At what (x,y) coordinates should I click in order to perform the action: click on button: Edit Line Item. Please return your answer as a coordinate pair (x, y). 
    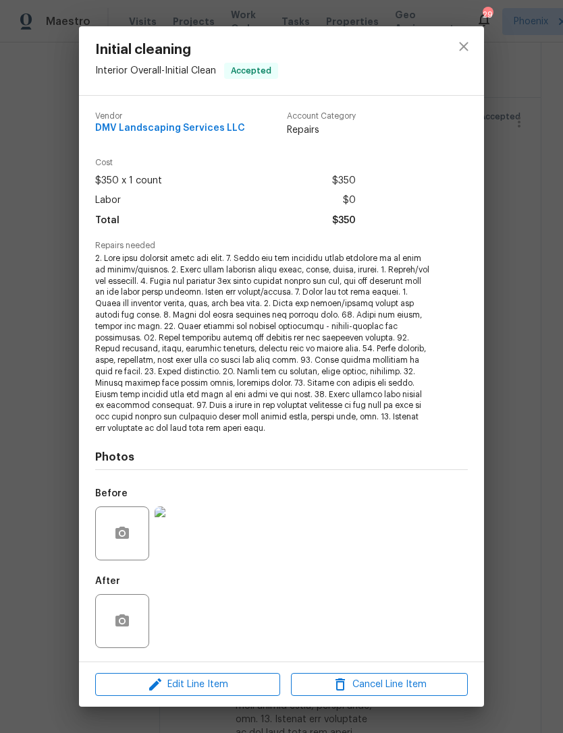
    Looking at the image, I should click on (188, 685).